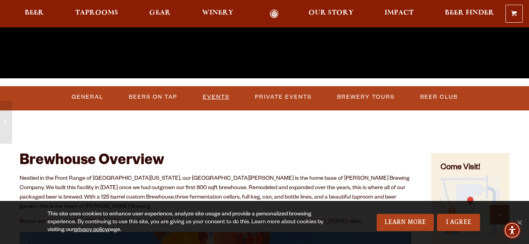 The height and width of the screenshot is (244, 529). Describe the element at coordinates (160, 13) in the screenshot. I see `span: Gear` at that location.